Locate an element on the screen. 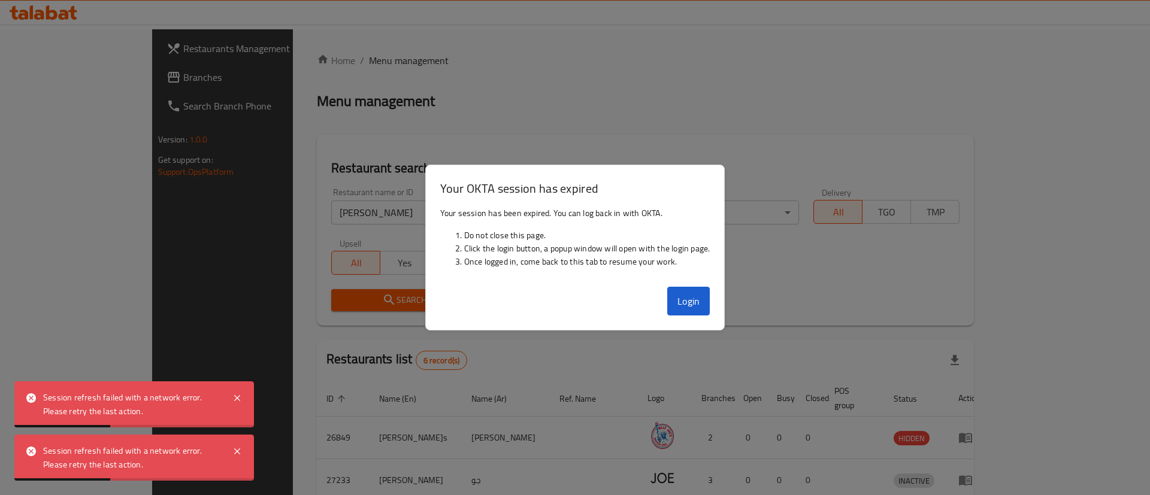  h3: Your OKTA session has expired is located at coordinates (575, 188).